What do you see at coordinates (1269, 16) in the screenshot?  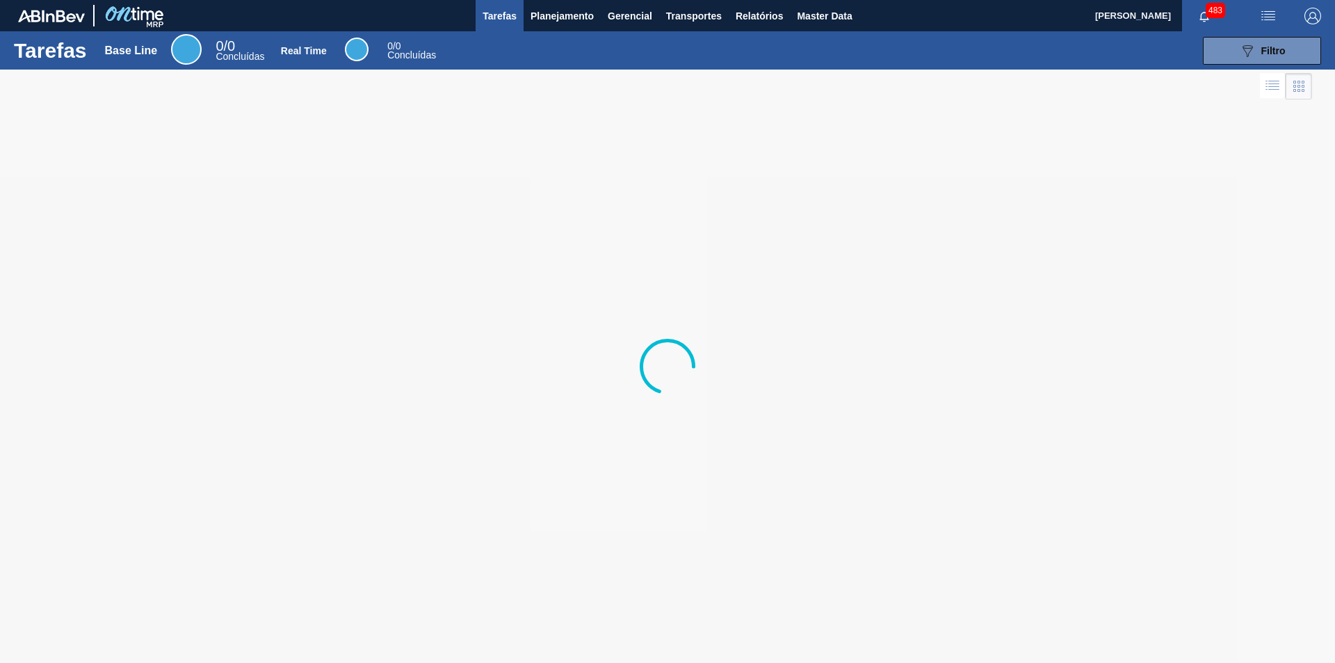 I see `img: userActions` at bounding box center [1269, 16].